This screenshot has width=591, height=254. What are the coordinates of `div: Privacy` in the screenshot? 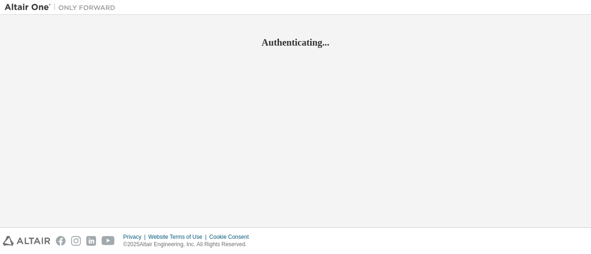 It's located at (136, 237).